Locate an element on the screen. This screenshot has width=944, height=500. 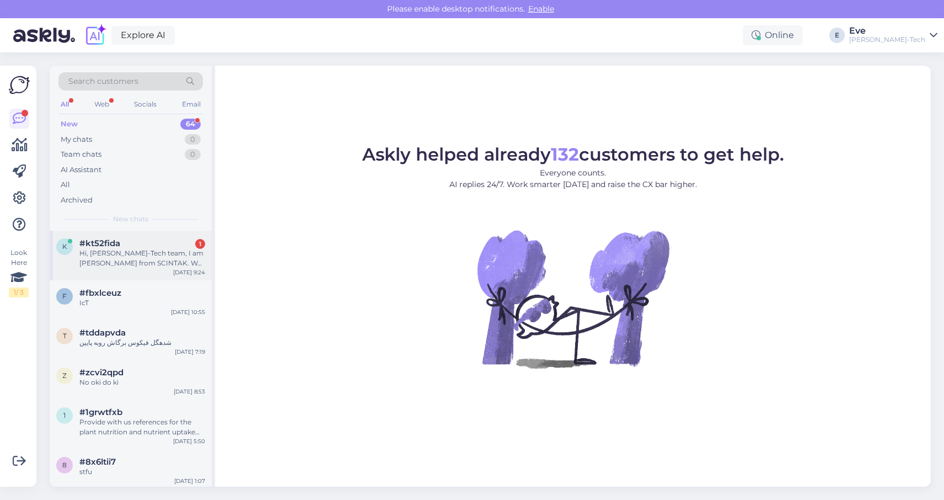
span: #zcvi2qpd is located at coordinates (101, 372).